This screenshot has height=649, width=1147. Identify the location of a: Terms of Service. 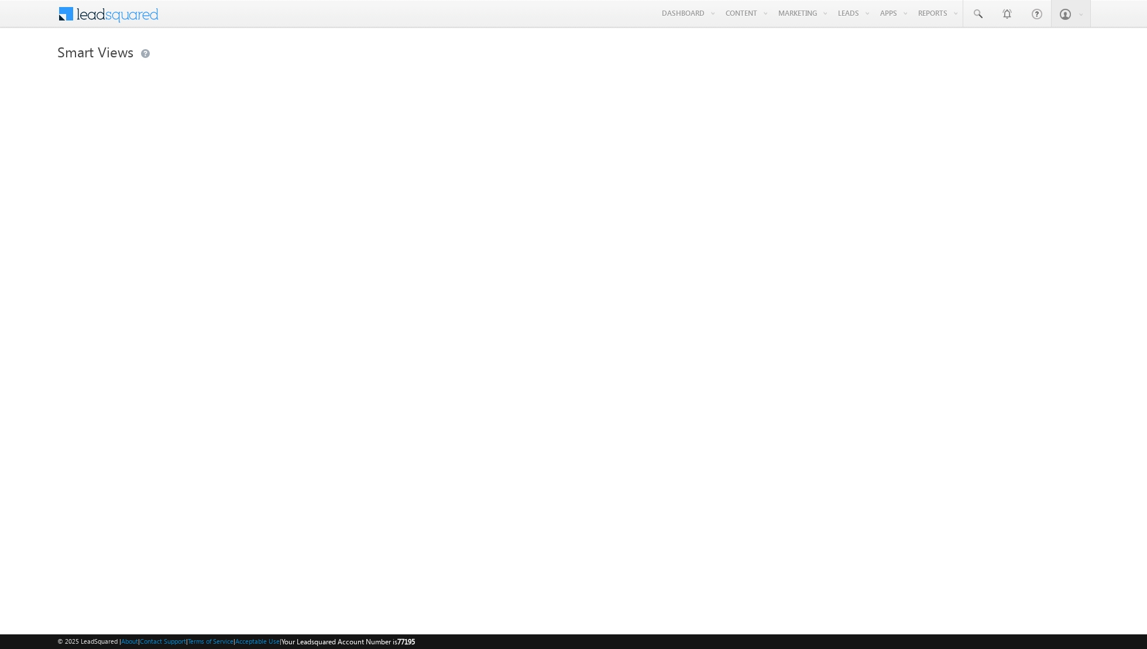
(211, 641).